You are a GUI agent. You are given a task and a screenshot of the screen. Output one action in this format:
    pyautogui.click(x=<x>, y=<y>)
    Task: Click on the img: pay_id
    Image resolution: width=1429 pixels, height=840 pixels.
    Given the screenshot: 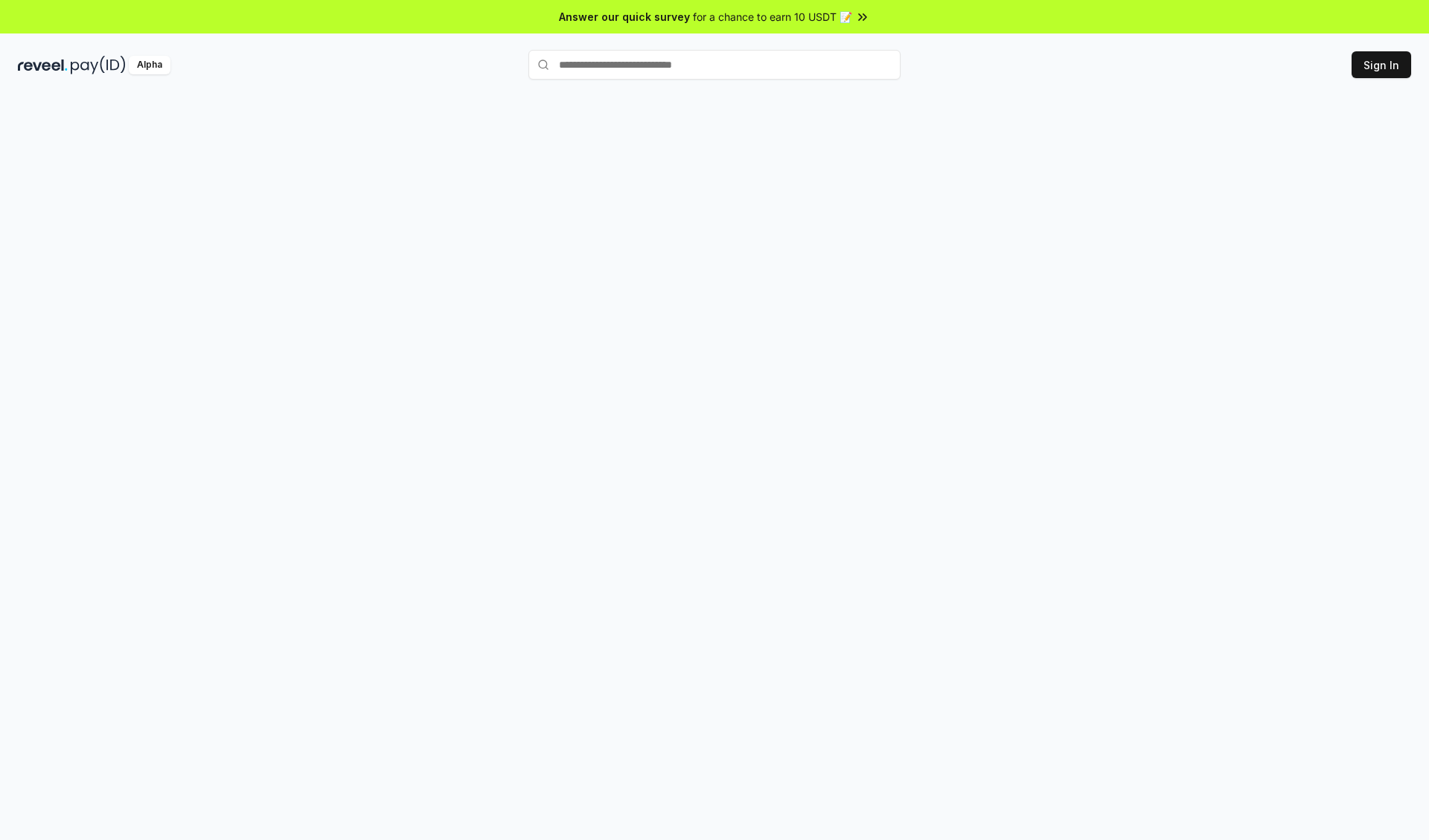 What is the action you would take?
    pyautogui.click(x=99, y=64)
    